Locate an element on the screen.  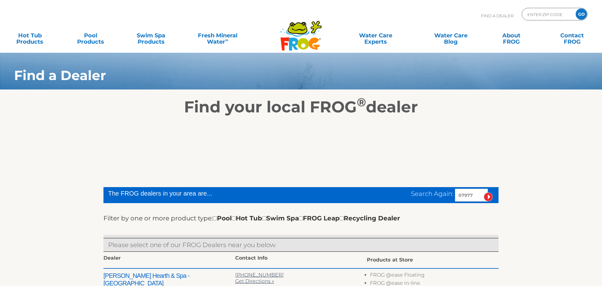
input: Submit is located at coordinates (488, 197).